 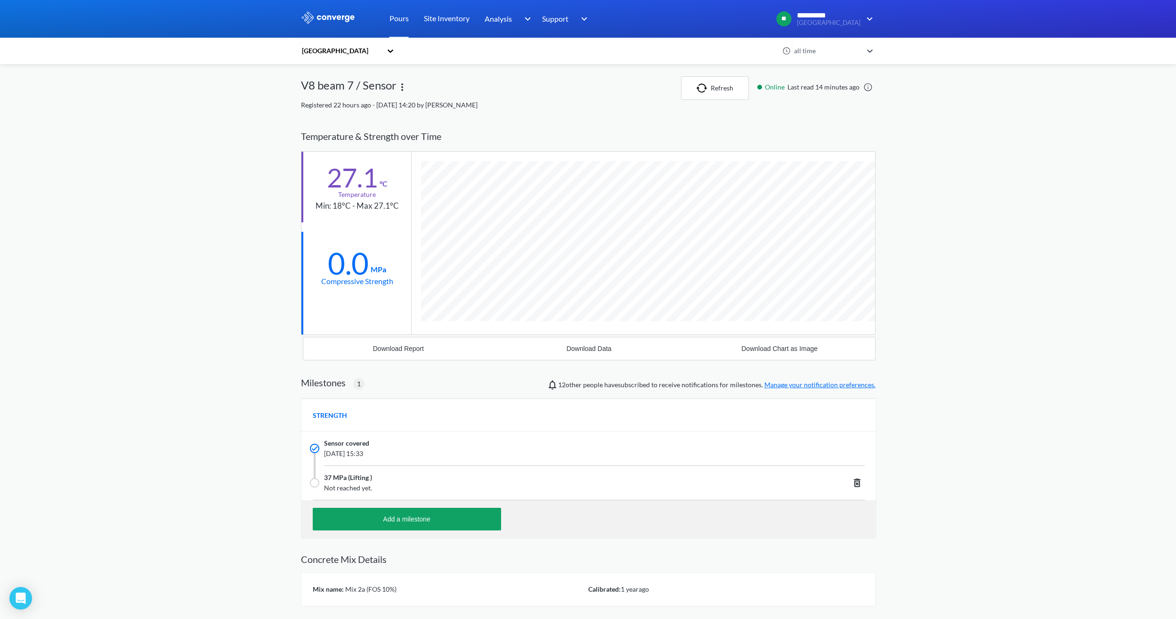 What do you see at coordinates (776, 87) in the screenshot?
I see `span: Online` at bounding box center [776, 87].